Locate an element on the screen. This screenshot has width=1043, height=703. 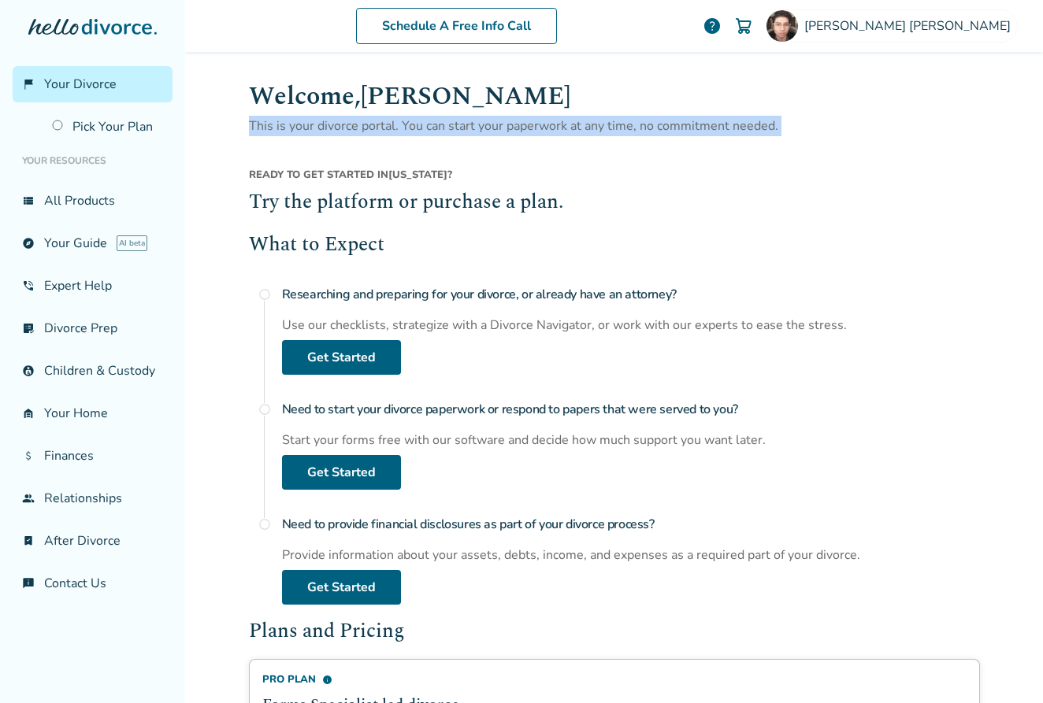
span: bookmark_check is located at coordinates (28, 541).